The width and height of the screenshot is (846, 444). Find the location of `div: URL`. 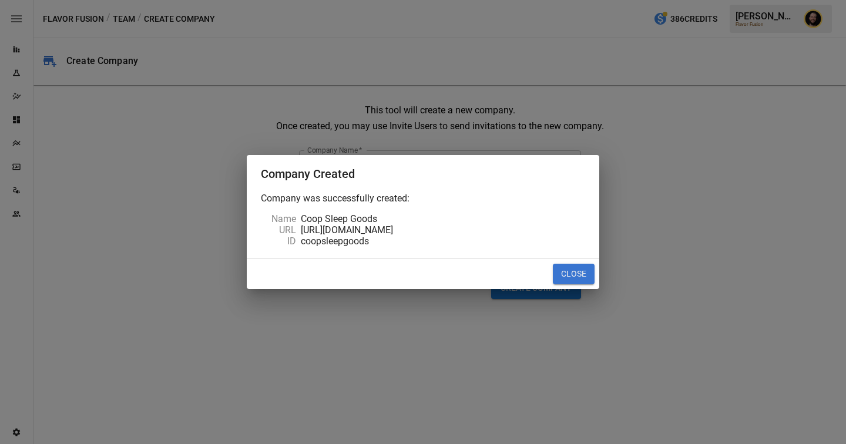

div: URL is located at coordinates (279, 230).